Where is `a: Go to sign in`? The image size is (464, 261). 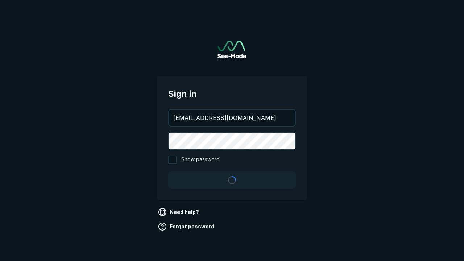 a: Go to sign in is located at coordinates (232, 49).